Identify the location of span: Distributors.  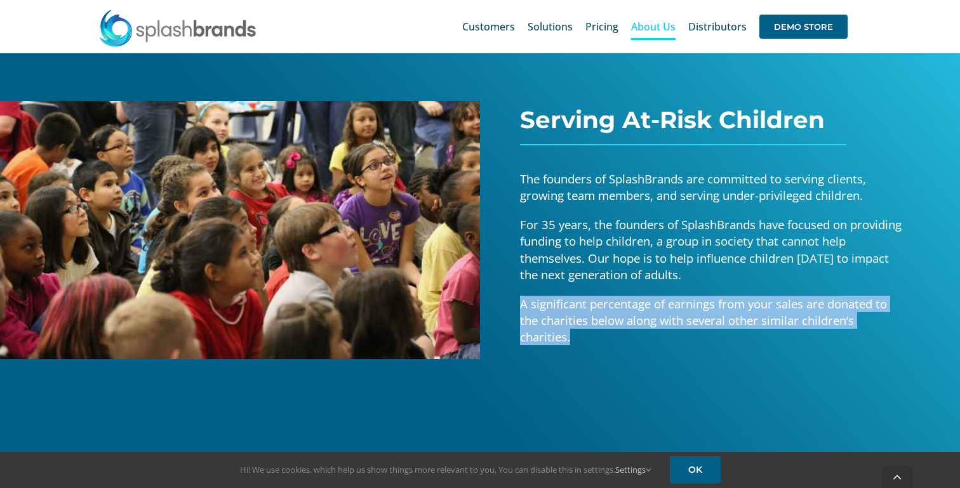
(718, 27).